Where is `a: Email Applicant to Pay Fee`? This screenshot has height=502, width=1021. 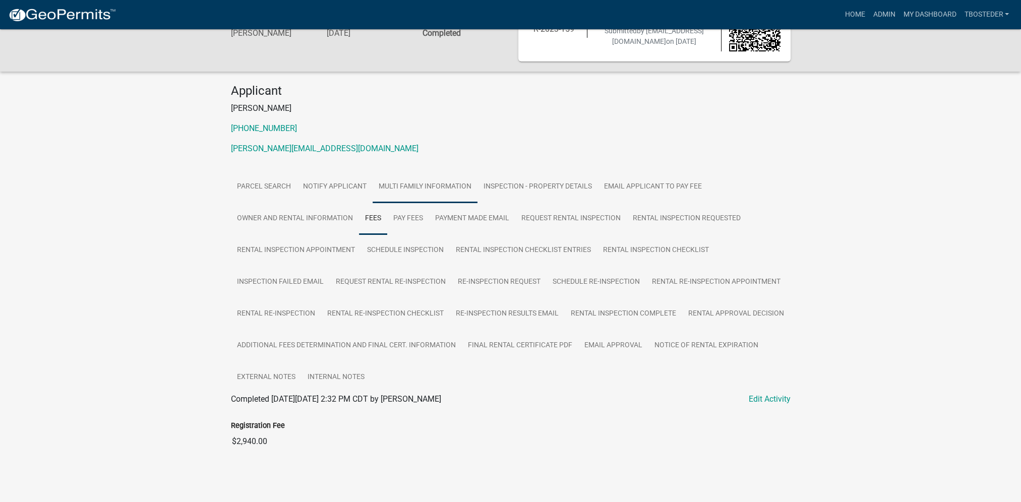
a: Email Applicant to Pay Fee is located at coordinates (653, 187).